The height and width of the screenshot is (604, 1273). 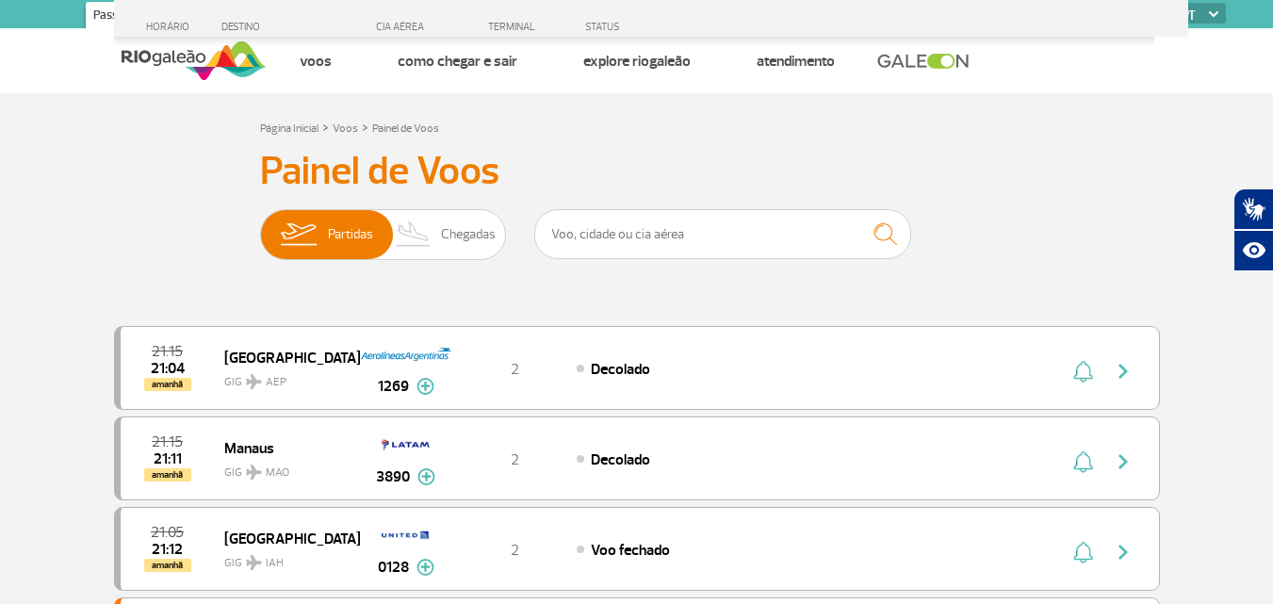 I want to click on button: Abrir recursos assistivos., so click(x=1253, y=251).